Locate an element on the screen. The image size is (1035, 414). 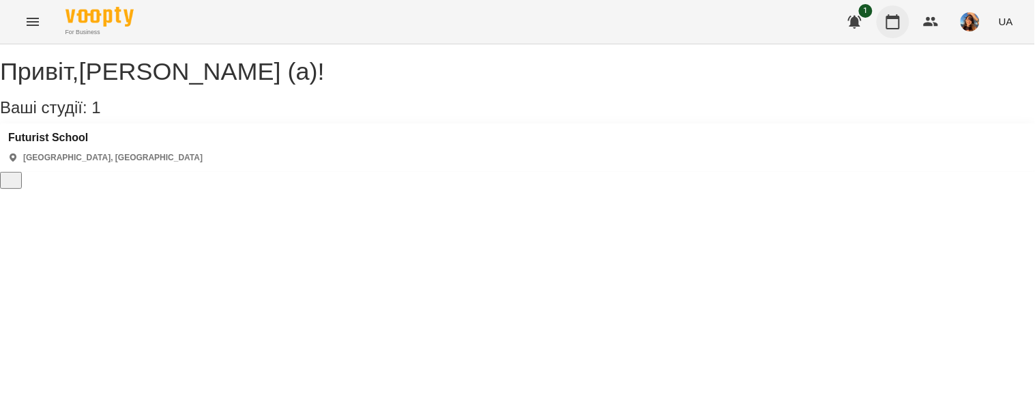
img: a3cfe7ef423bcf5e9dc77126c78d7dbf.jpg is located at coordinates (970, 22).